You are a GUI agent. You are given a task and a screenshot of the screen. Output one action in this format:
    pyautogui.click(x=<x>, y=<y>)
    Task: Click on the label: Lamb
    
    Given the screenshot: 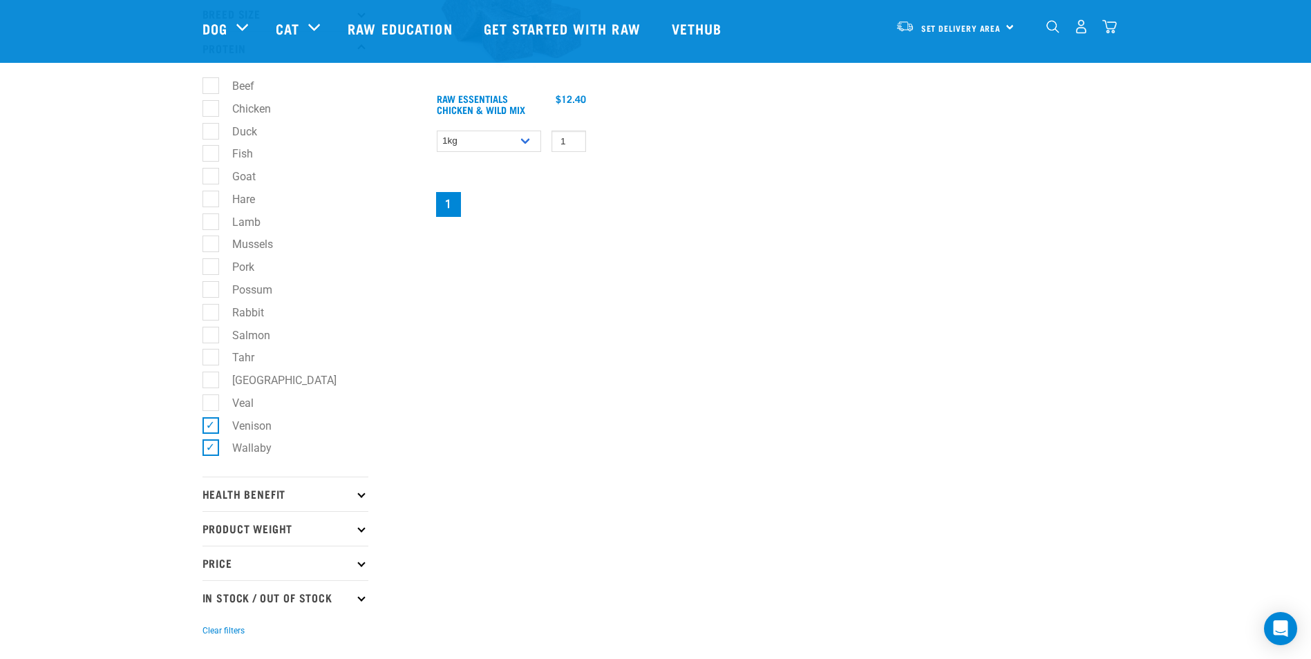 What is the action you would take?
    pyautogui.click(x=238, y=222)
    